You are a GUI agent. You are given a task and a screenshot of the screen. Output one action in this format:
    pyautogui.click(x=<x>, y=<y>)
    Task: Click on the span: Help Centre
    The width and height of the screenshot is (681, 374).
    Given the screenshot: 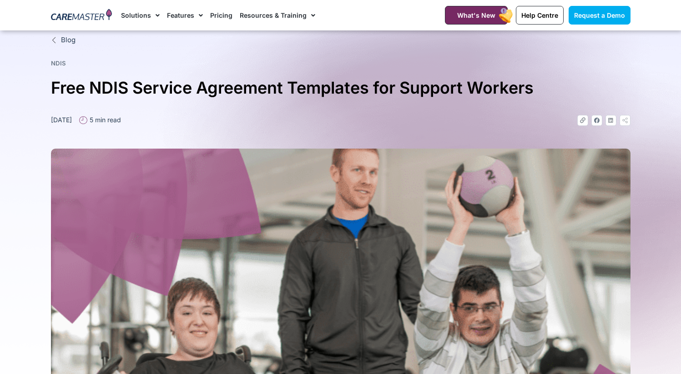 What is the action you would take?
    pyautogui.click(x=539, y=15)
    